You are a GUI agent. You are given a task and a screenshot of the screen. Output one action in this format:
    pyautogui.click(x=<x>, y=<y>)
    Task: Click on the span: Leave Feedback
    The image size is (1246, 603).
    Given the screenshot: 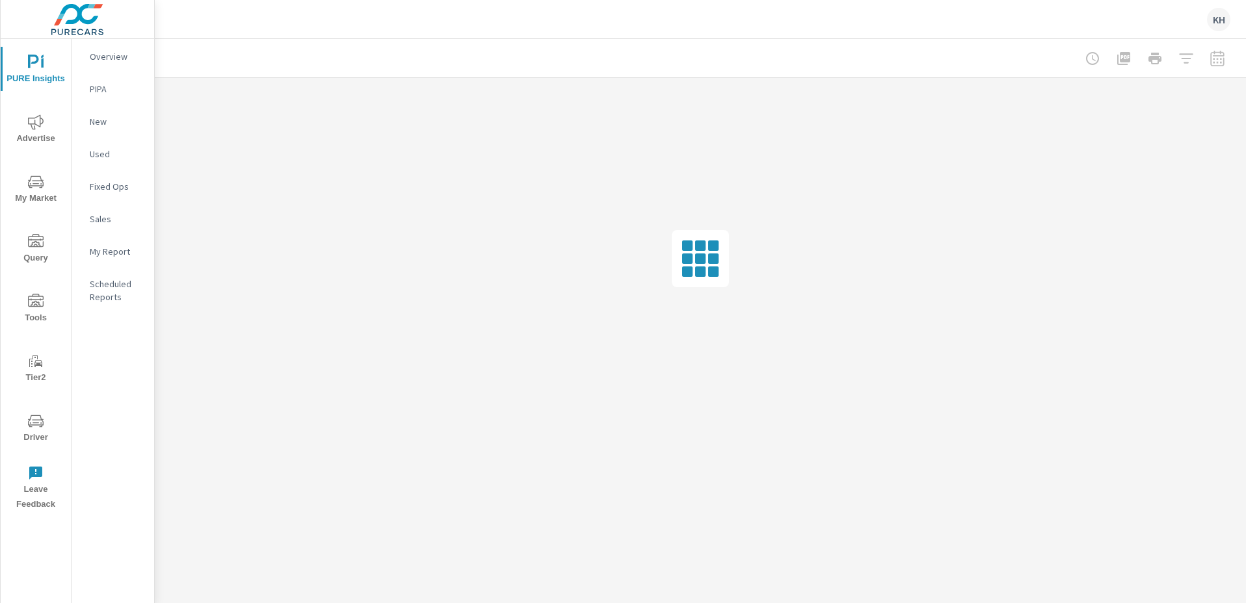 What is the action you would take?
    pyautogui.click(x=36, y=489)
    